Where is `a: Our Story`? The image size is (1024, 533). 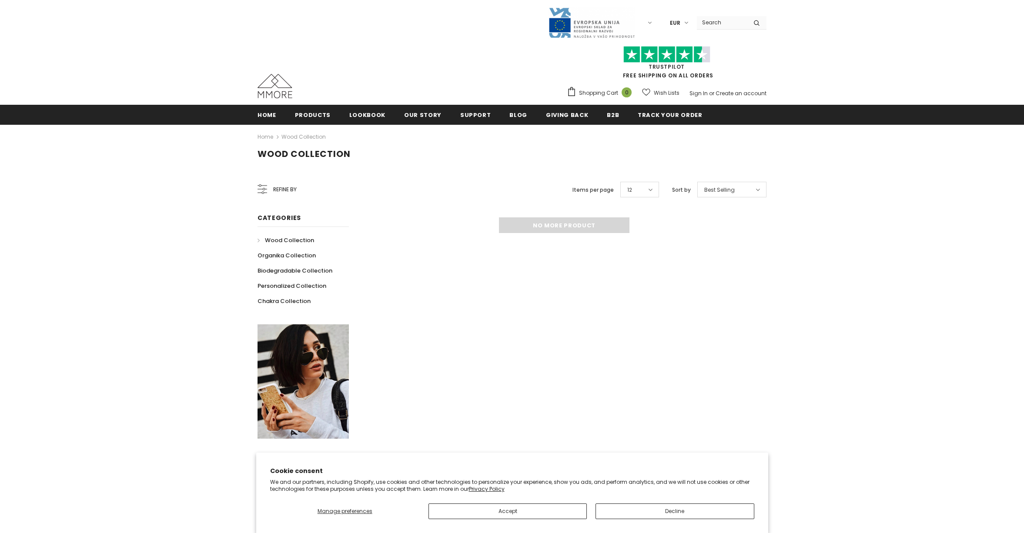 a: Our Story is located at coordinates (423, 114).